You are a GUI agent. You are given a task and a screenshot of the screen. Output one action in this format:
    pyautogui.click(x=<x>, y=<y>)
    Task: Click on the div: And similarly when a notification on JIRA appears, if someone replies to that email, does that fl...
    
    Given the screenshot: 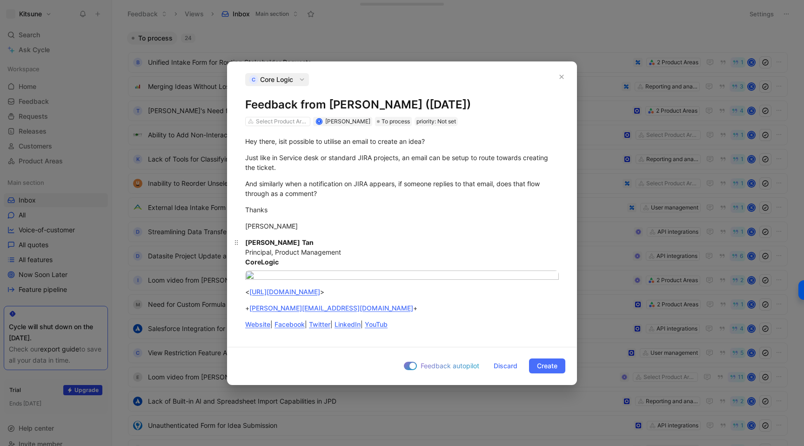 What is the action you would take?
    pyautogui.click(x=402, y=188)
    